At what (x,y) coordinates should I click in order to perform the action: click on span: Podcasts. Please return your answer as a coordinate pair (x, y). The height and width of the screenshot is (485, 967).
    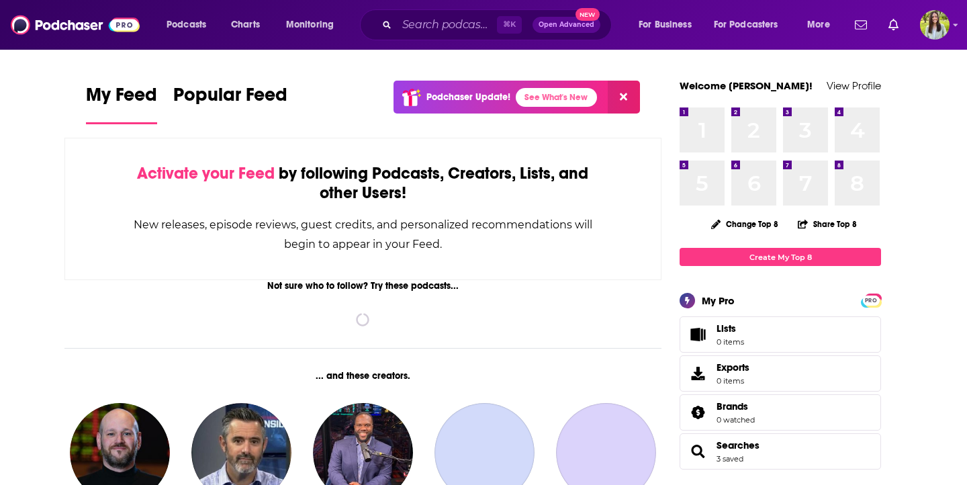
    Looking at the image, I should click on (186, 25).